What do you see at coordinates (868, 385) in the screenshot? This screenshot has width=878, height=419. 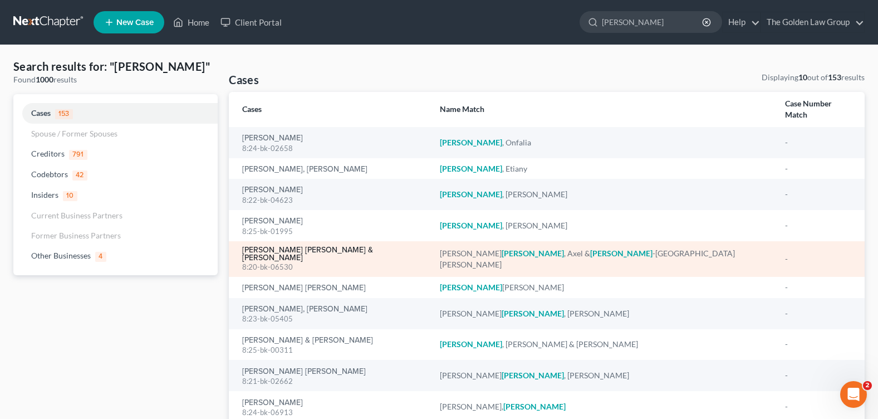 I see `span: 2` at bounding box center [868, 385].